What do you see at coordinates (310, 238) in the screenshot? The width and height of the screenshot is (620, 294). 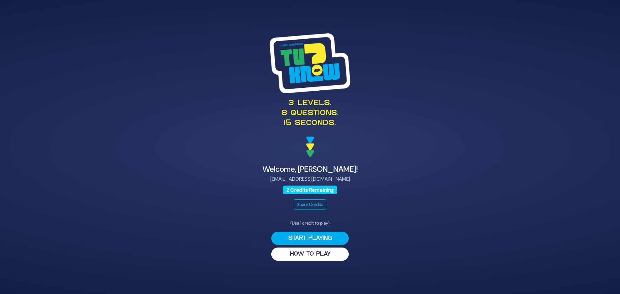 I see `button: Start Playing` at bounding box center [310, 238].